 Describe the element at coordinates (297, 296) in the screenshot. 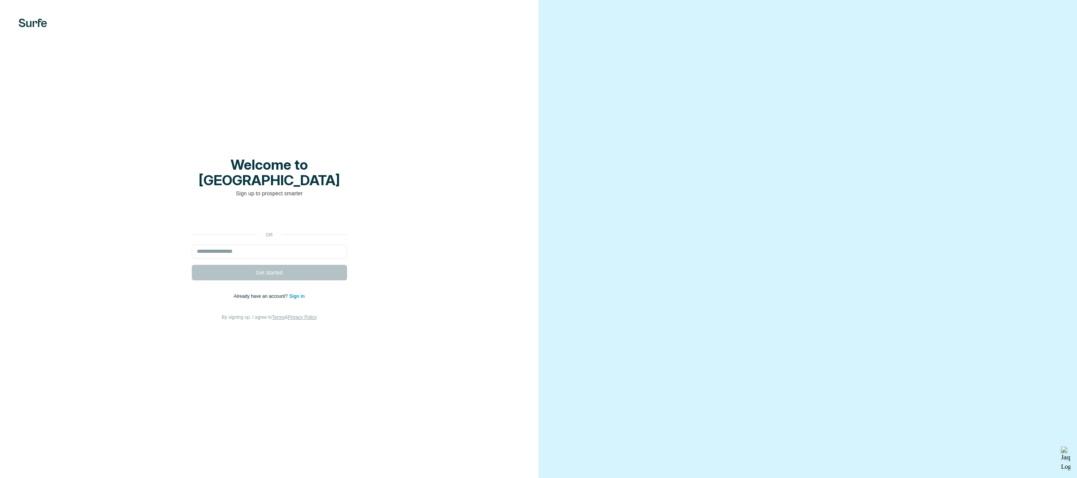

I see `a: Sign in` at that location.